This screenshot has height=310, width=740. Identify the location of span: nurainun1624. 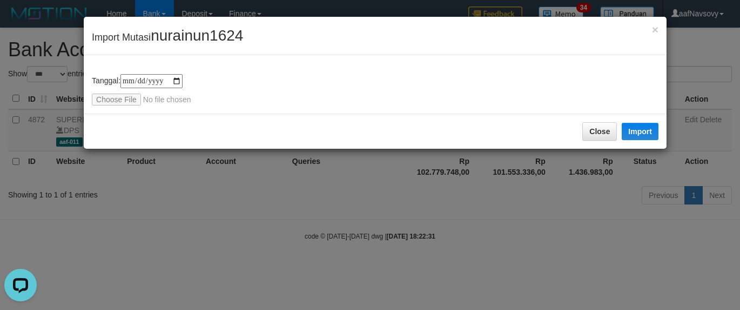
(197, 35).